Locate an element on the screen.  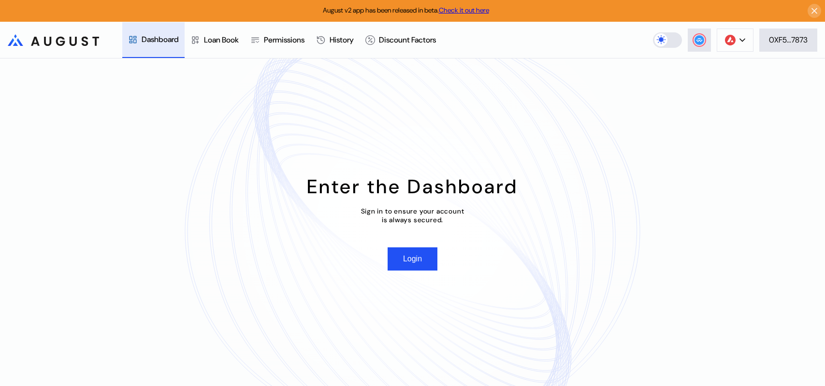
div: Sign in to ensure your account is always secured. is located at coordinates (413, 216).